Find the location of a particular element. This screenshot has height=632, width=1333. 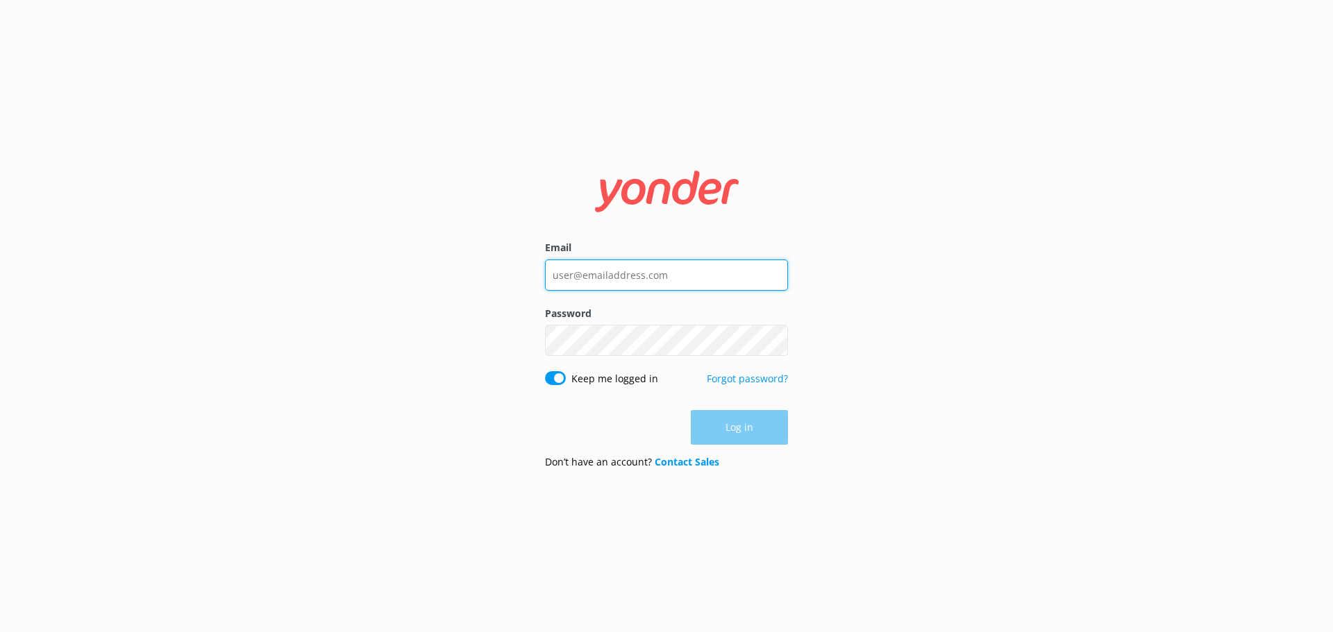

label: Email is located at coordinates (667, 248).